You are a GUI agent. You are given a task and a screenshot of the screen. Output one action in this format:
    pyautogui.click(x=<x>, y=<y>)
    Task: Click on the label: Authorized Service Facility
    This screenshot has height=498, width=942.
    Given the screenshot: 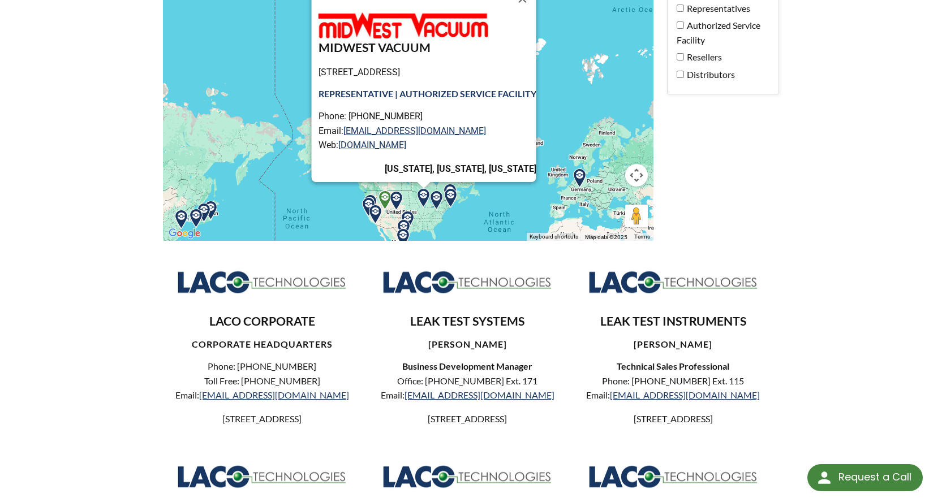 What is the action you would take?
    pyautogui.click(x=720, y=32)
    